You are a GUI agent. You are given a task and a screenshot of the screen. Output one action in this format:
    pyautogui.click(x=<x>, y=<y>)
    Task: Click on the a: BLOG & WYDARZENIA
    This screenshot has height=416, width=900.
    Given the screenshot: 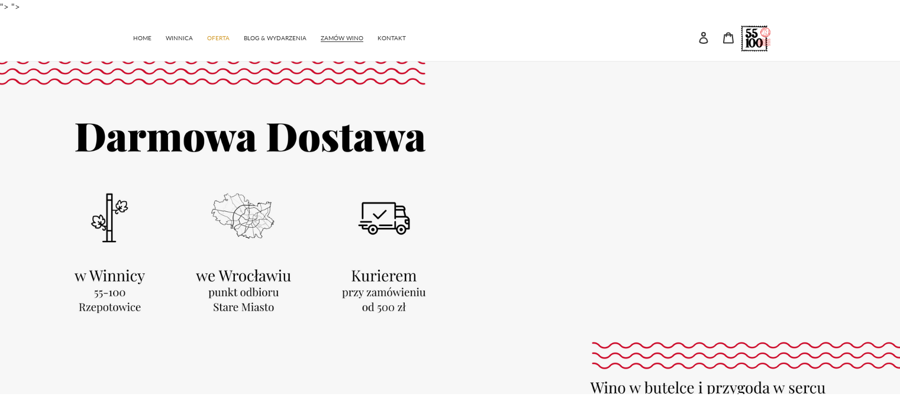 What is the action you would take?
    pyautogui.click(x=275, y=37)
    